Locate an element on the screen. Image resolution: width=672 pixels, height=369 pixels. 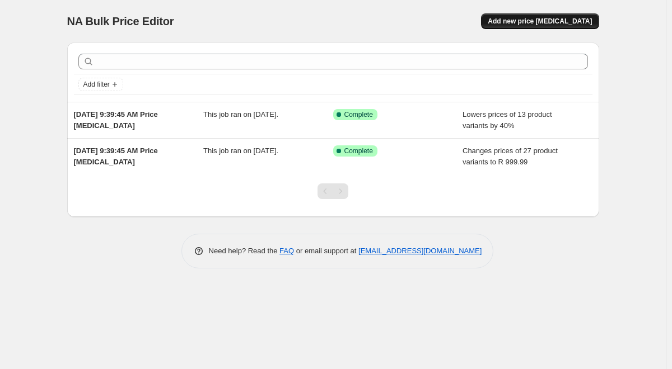
span: NA Bulk Price Editor is located at coordinates (120, 21).